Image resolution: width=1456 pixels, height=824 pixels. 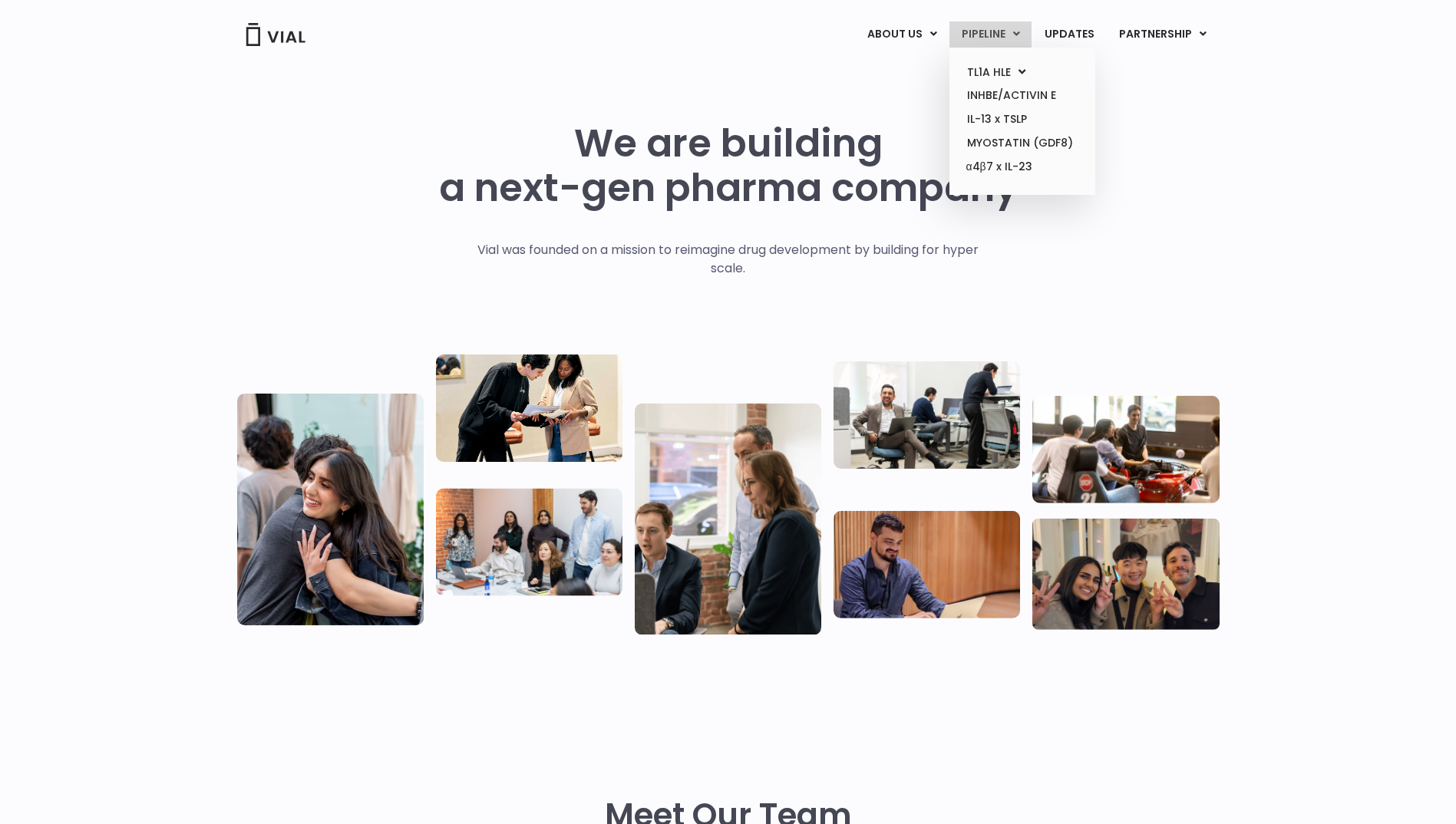 I want to click on img: Two people looking at a paper talking., so click(x=529, y=408).